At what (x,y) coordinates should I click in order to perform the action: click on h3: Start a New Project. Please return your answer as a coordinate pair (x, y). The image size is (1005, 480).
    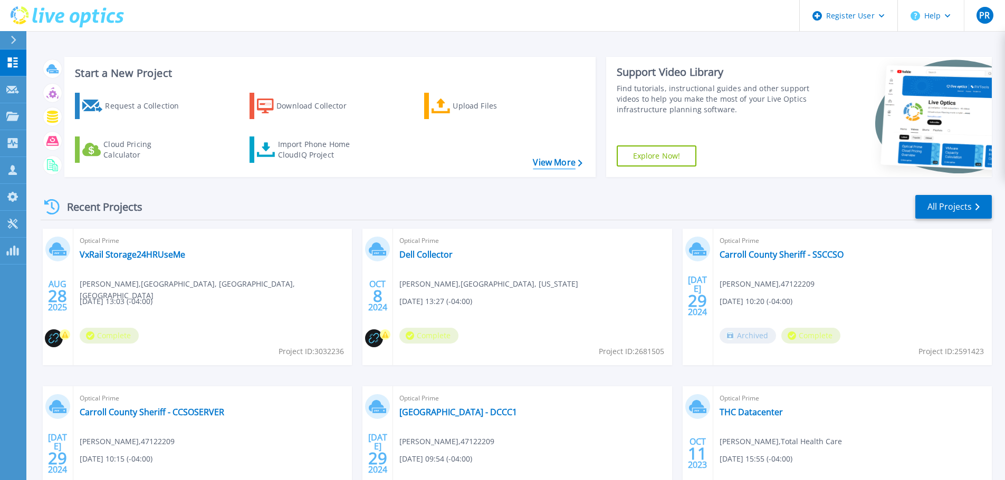
    Looking at the image, I should click on (328, 73).